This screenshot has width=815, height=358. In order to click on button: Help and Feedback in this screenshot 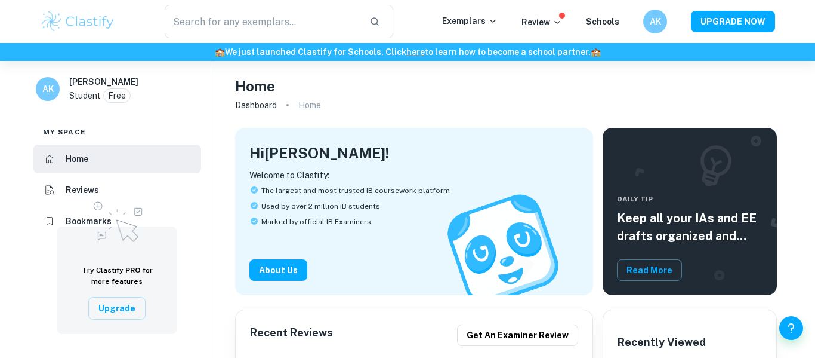, I will do `click(792, 328)`.